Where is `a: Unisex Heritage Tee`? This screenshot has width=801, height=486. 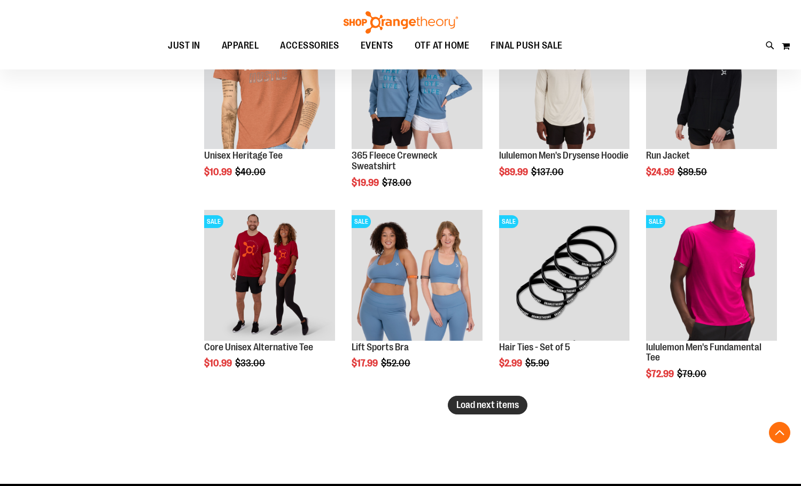 a: Unisex Heritage Tee is located at coordinates (243, 156).